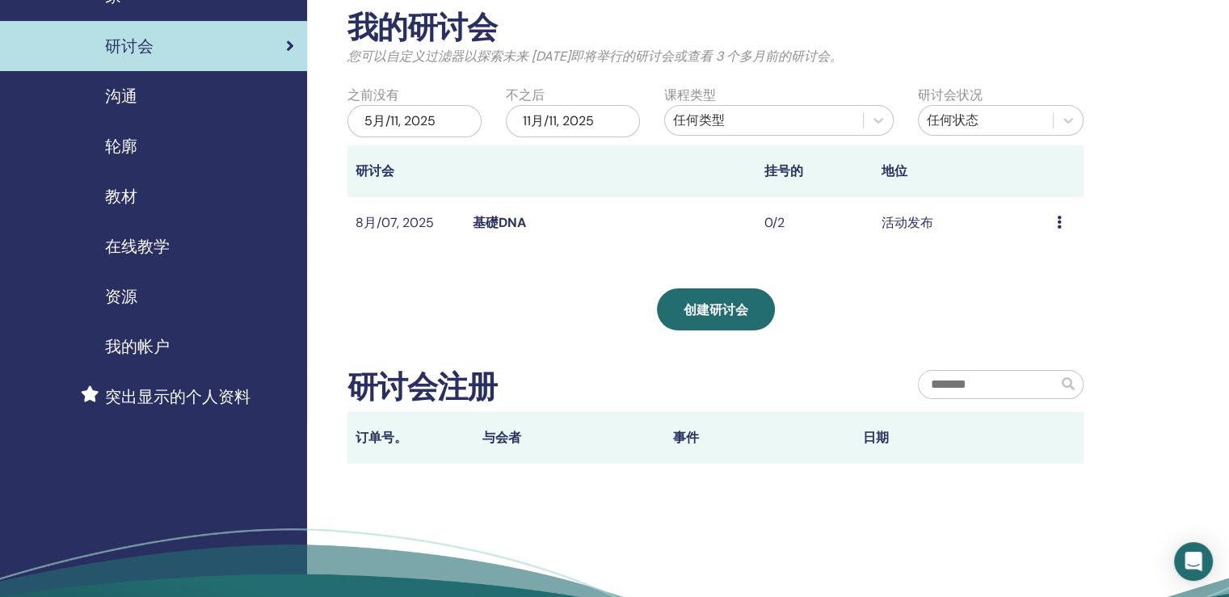  What do you see at coordinates (422, 388) in the screenshot?
I see `h2: 研讨会注册` at bounding box center [422, 388].